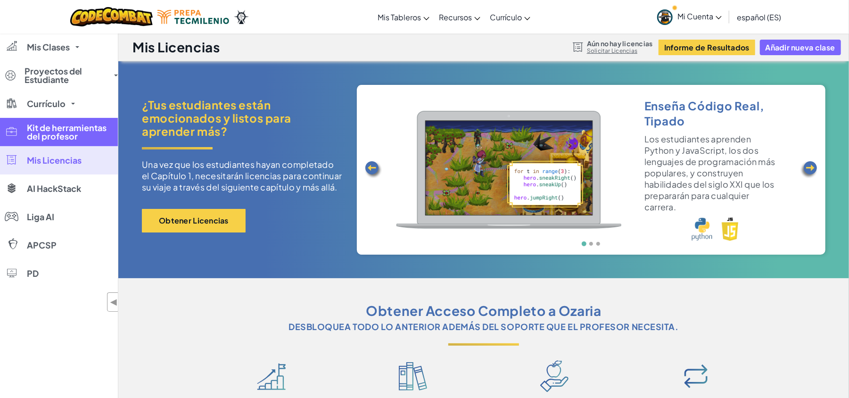 The image size is (849, 398). What do you see at coordinates (510, 17) in the screenshot?
I see `a: Currículo` at bounding box center [510, 17].